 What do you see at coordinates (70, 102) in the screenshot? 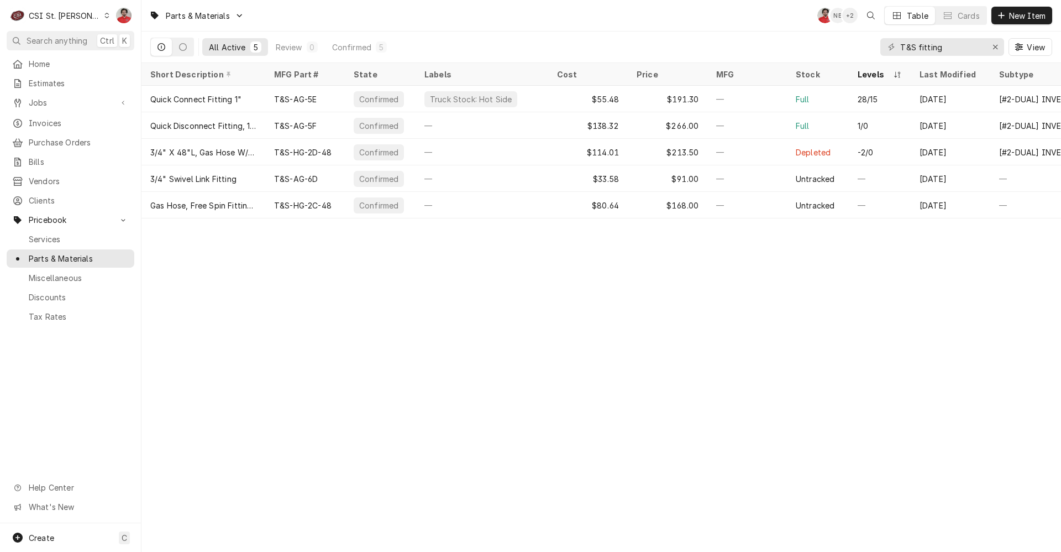
I see `span: Jobs` at bounding box center [70, 102].